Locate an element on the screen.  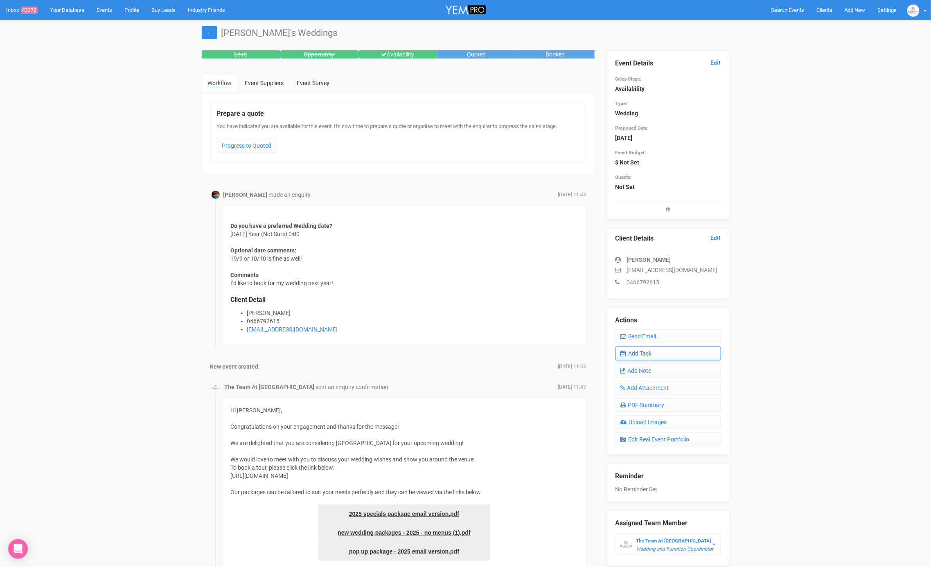
strong: $ Not Set is located at coordinates (627, 162).